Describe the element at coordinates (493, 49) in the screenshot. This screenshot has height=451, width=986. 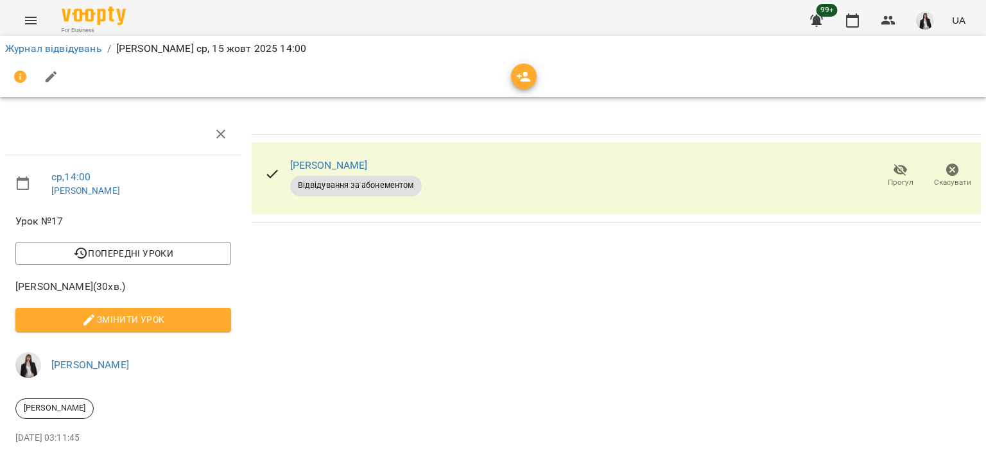
I see `nav: breadcrumb` at that location.